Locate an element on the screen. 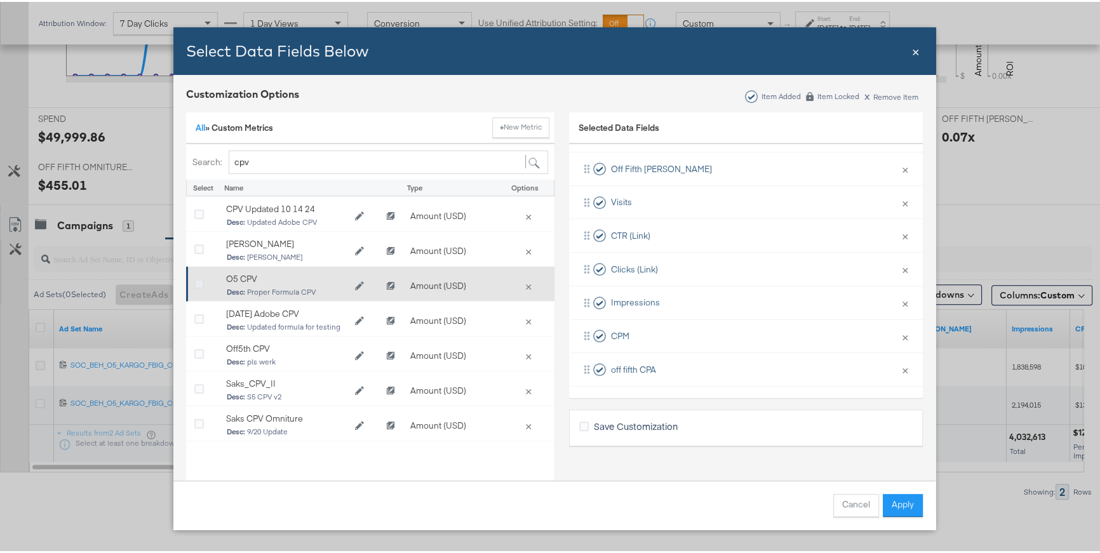  span: x is located at coordinates (867, 93).